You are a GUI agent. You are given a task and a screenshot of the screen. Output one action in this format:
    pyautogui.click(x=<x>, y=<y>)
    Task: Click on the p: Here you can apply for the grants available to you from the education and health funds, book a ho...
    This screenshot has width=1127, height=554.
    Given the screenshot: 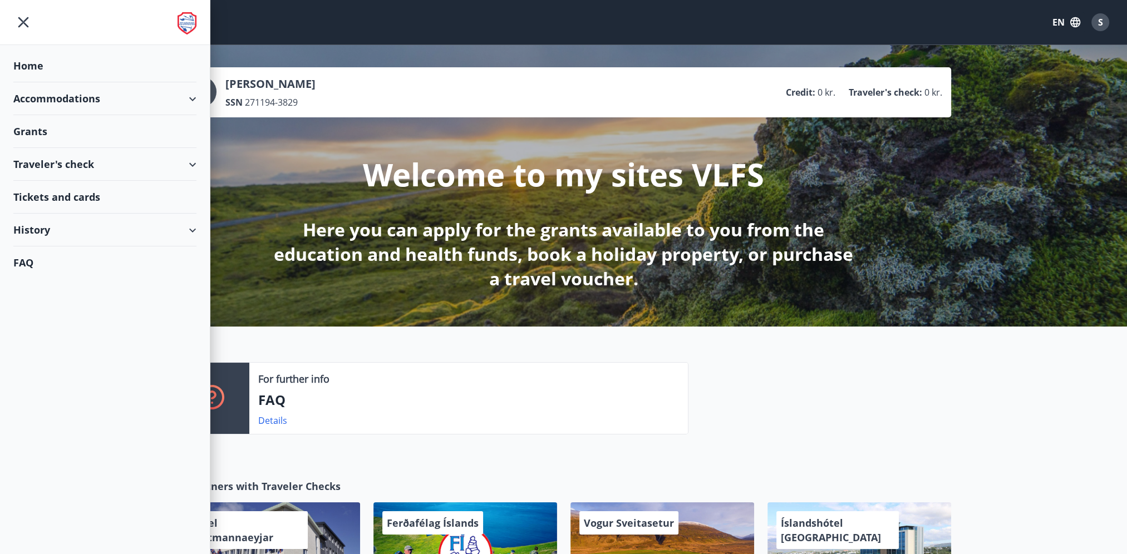 What is the action you would take?
    pyautogui.click(x=564, y=254)
    